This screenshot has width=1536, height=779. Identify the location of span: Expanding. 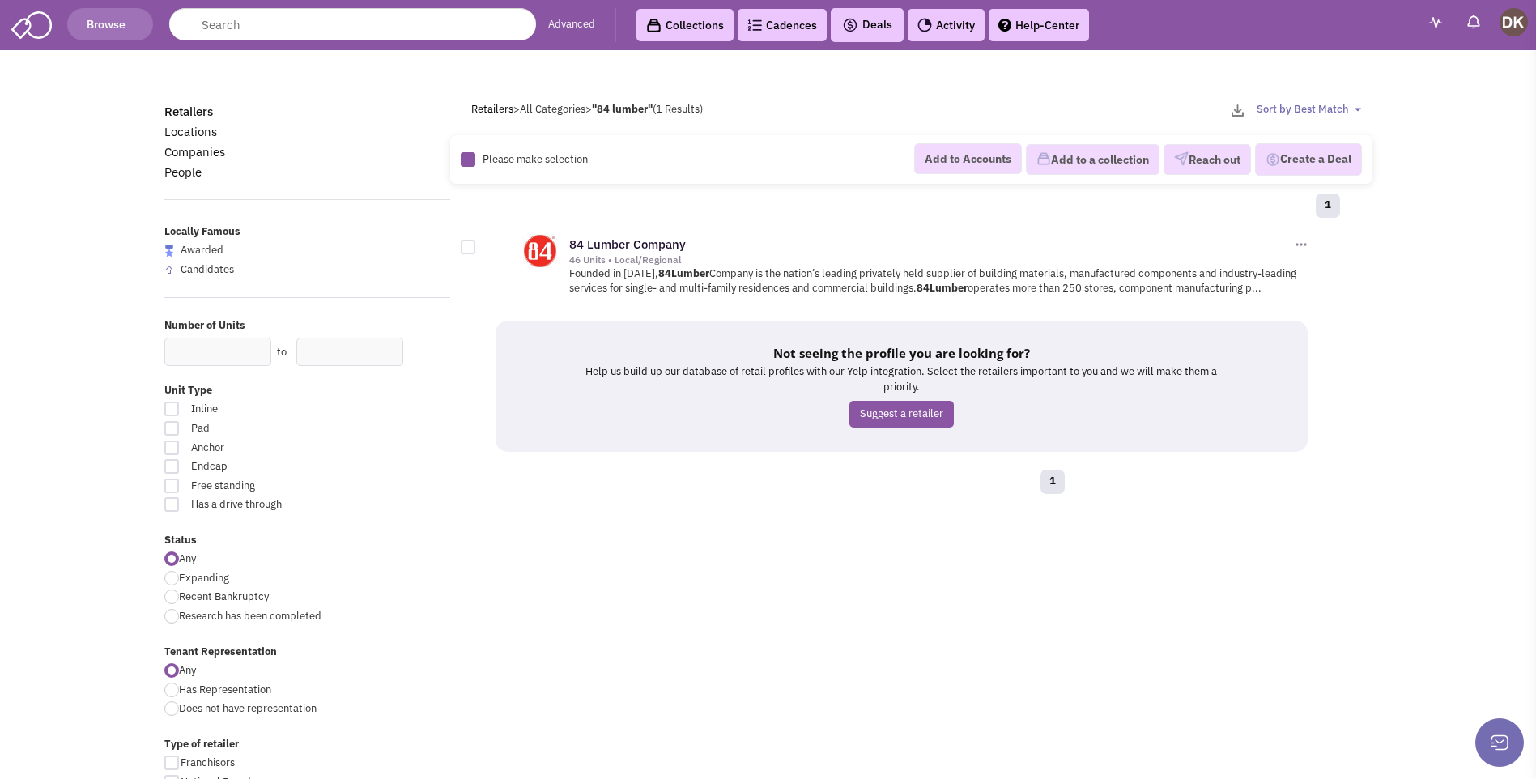
(204, 577).